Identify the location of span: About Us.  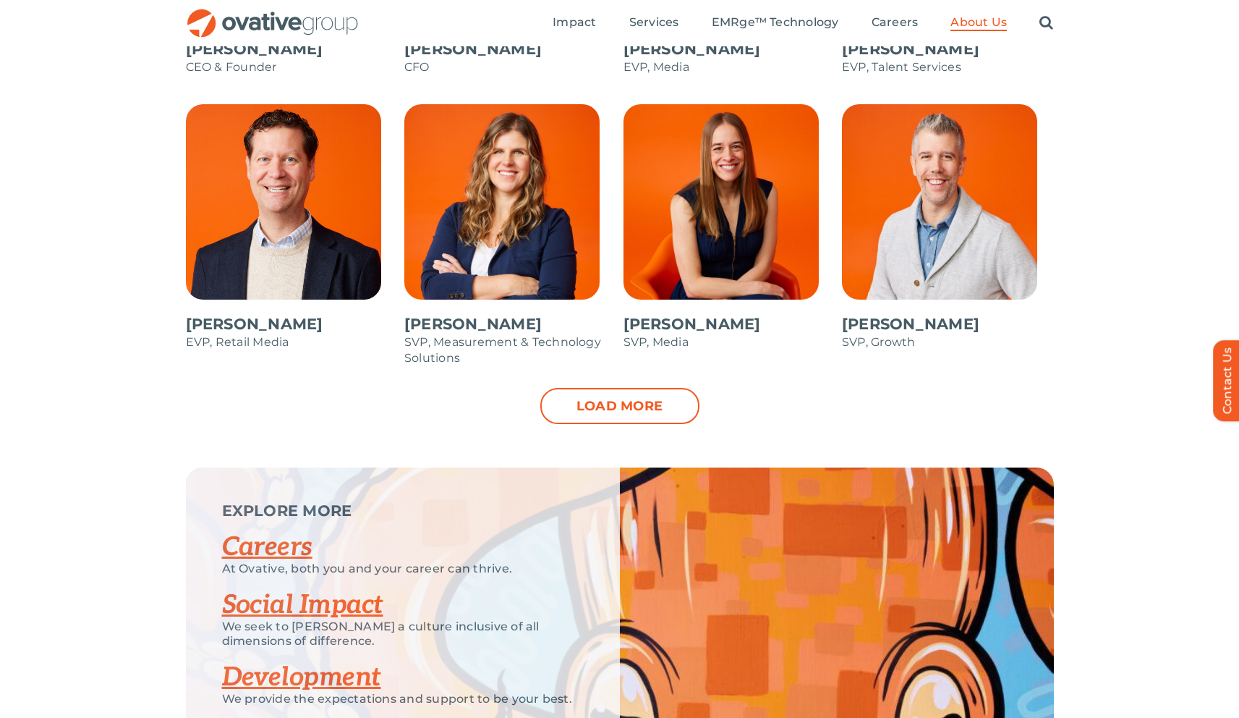
(979, 22).